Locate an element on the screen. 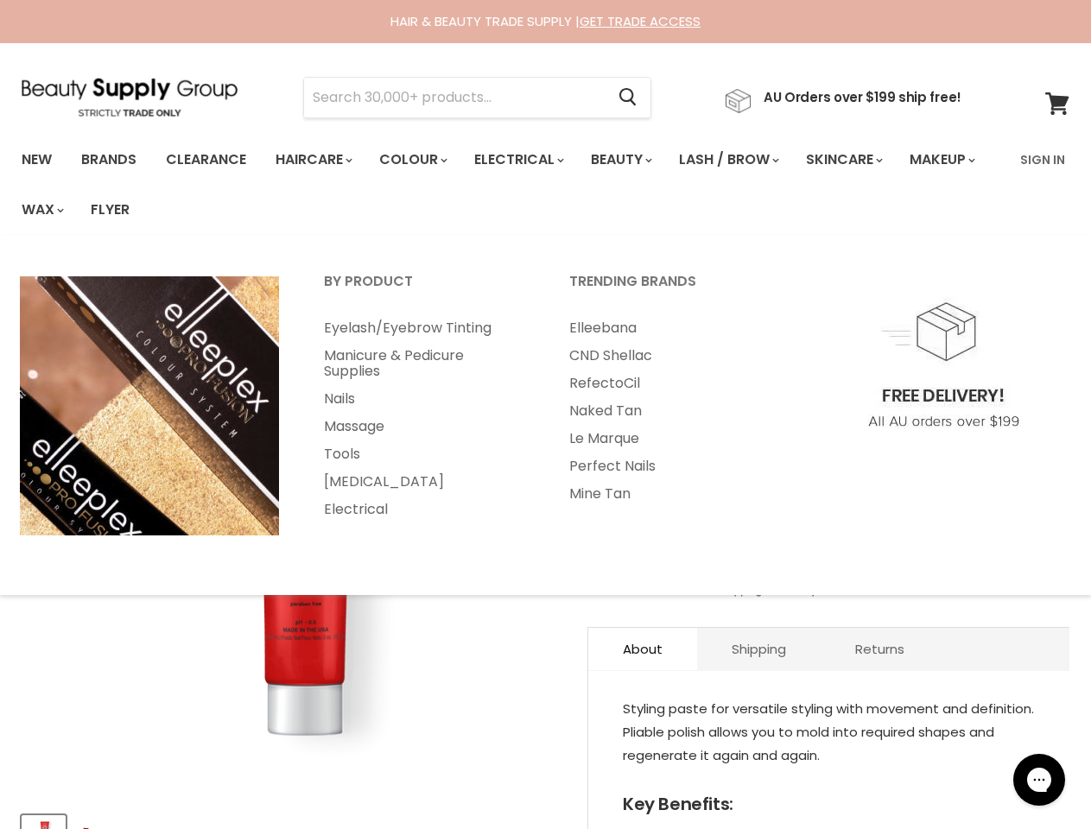  a: CND Shellac is located at coordinates (668, 356).